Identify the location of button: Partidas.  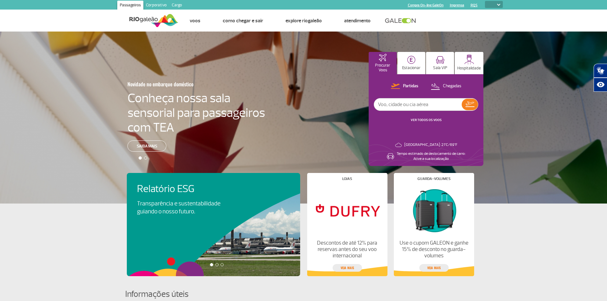
(405, 86).